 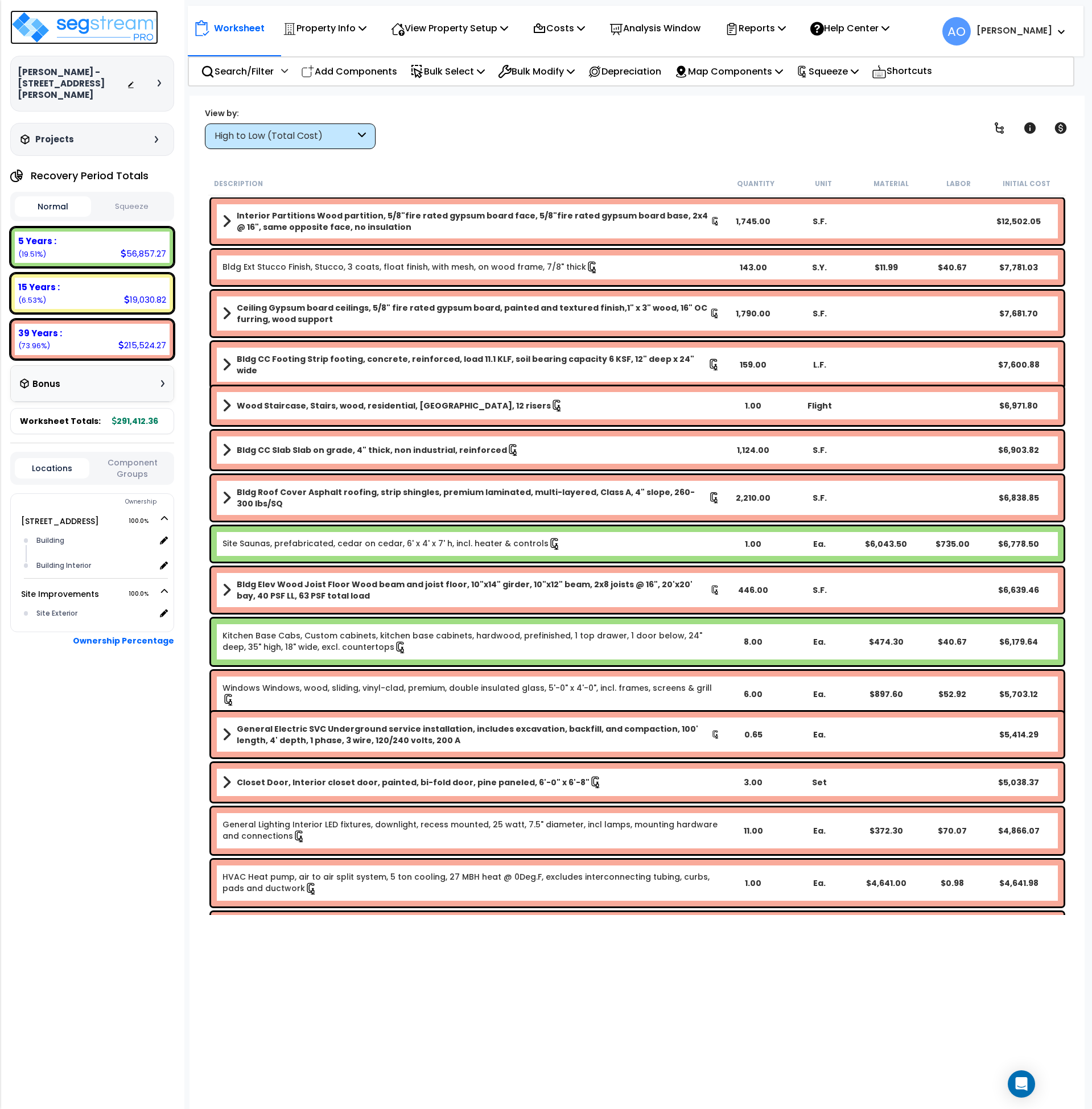 What do you see at coordinates (1019, 783) in the screenshot?
I see `div: $5,038.37` at bounding box center [1019, 783].